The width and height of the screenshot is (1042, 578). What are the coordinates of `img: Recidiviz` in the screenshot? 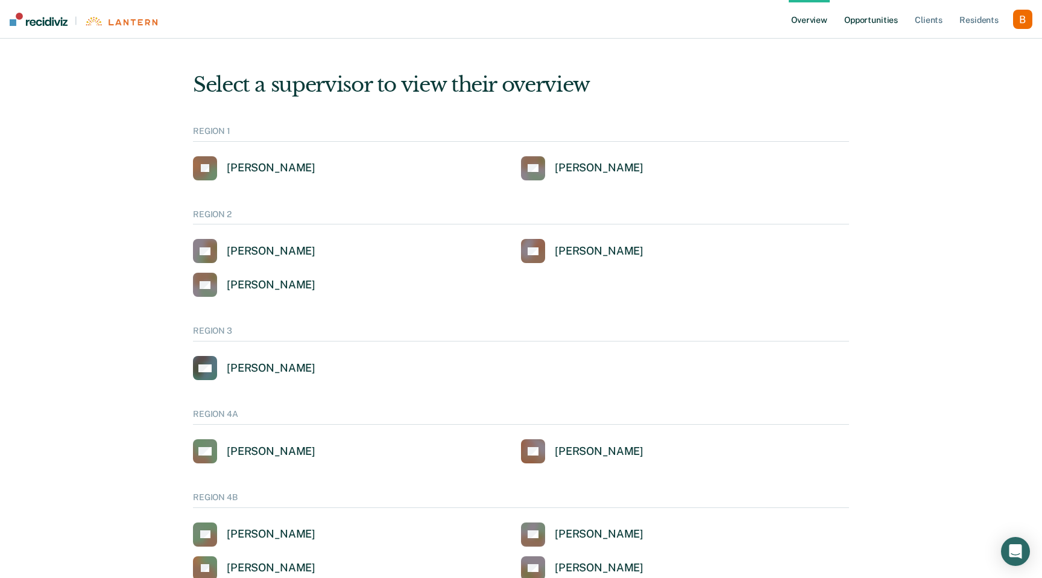 It's located at (39, 19).